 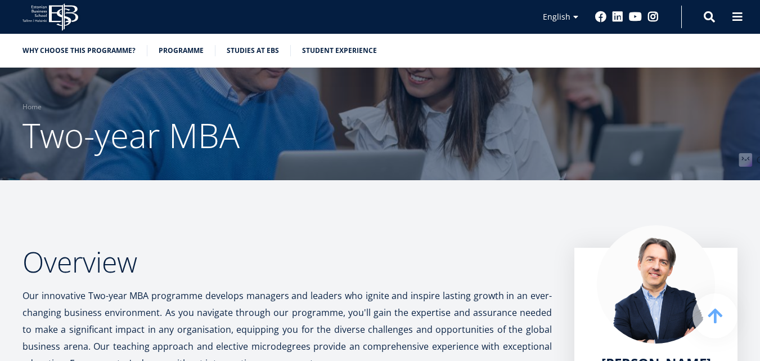 I want to click on a: Facebook, so click(x=601, y=17).